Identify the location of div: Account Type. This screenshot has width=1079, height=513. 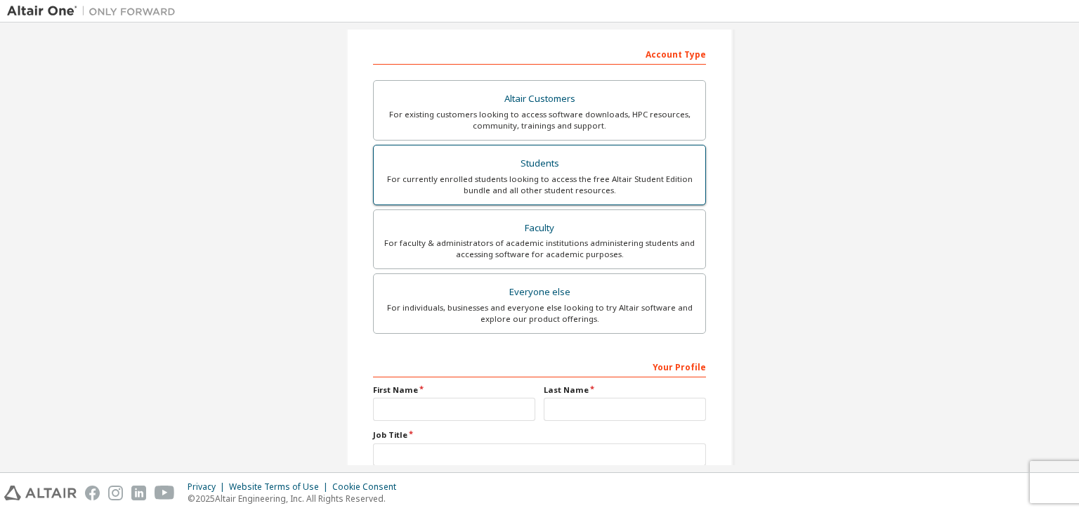
(539, 53).